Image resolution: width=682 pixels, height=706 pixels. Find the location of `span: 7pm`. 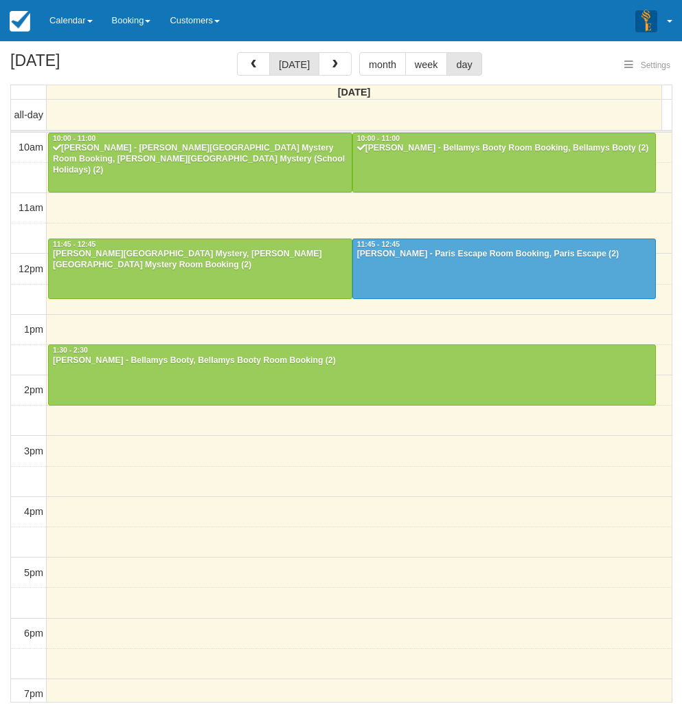

span: 7pm is located at coordinates (34, 693).